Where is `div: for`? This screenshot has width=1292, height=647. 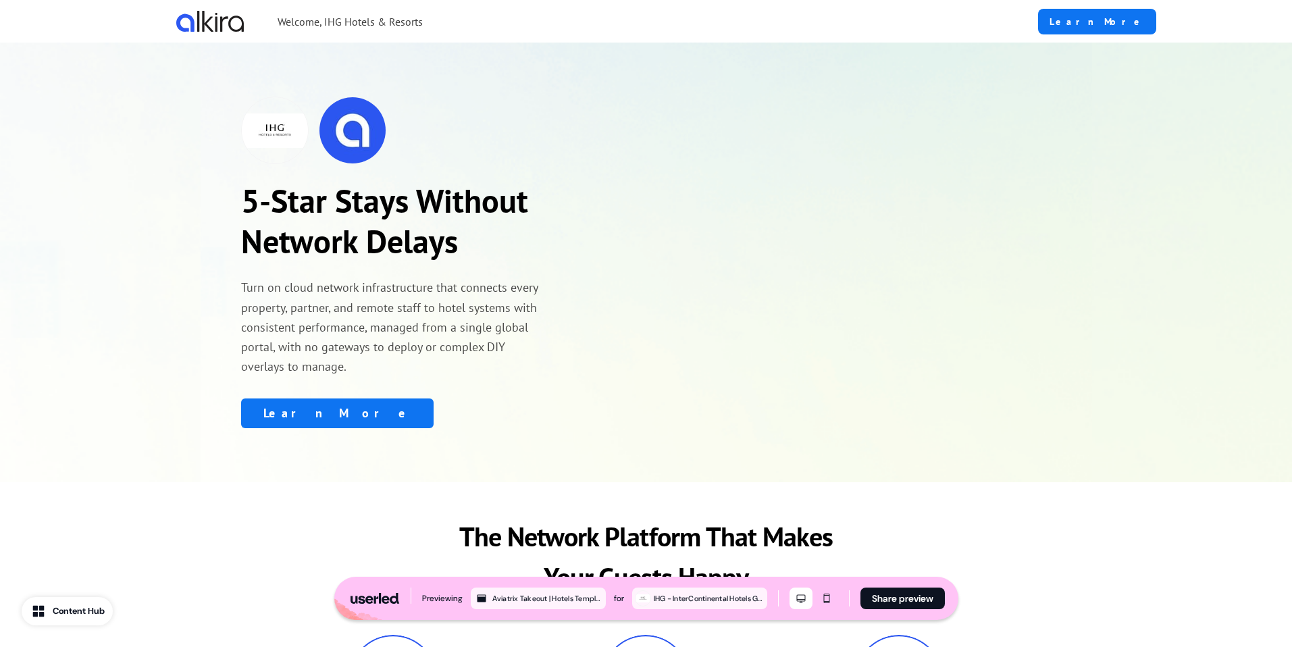 div: for is located at coordinates (619, 598).